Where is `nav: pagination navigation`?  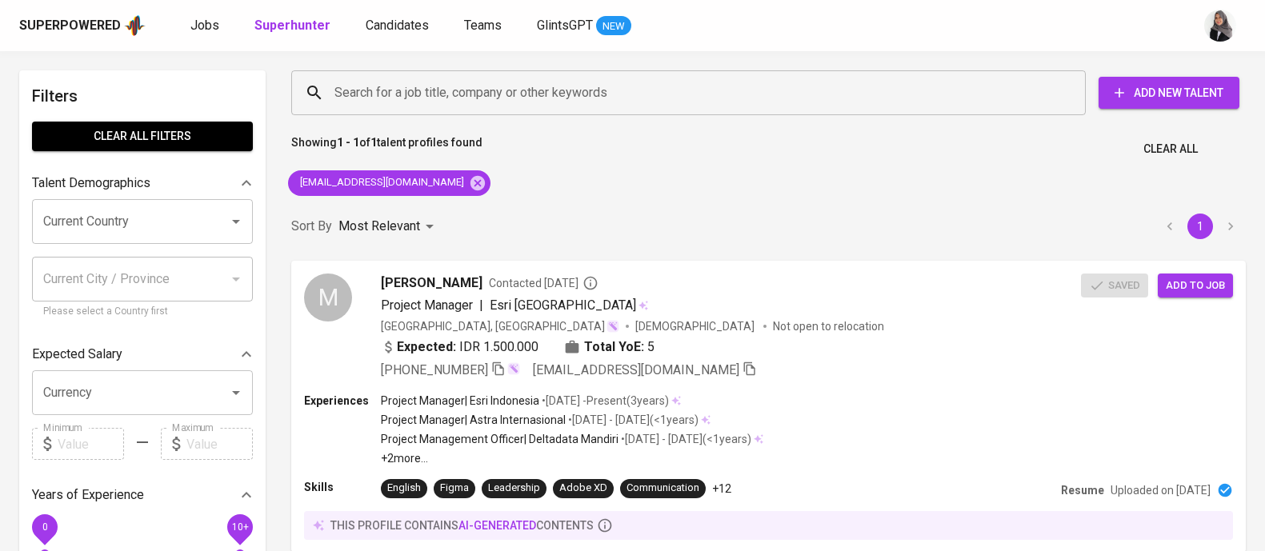 nav: pagination navigation is located at coordinates (1201, 226).